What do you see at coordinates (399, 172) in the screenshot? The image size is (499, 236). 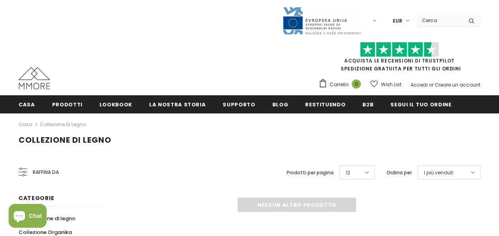 I see `label: Ordina per` at bounding box center [399, 172].